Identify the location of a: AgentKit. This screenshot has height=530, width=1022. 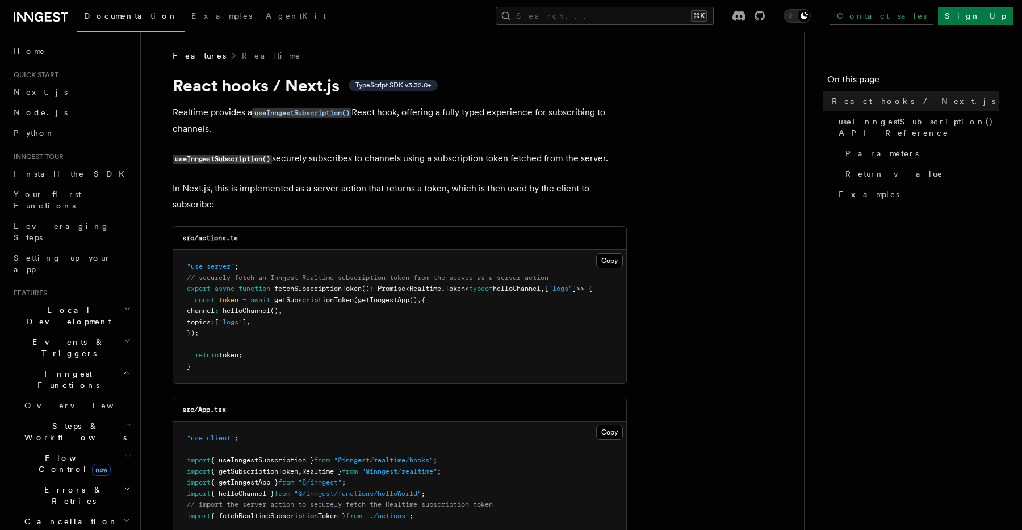
(296, 17).